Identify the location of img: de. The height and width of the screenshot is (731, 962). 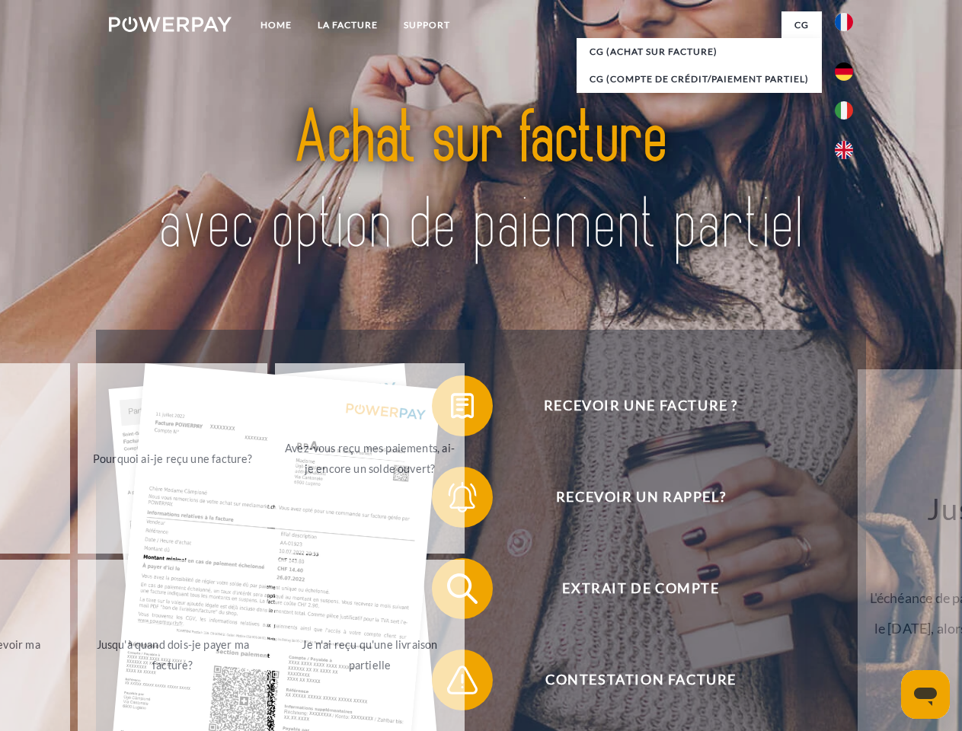
(844, 72).